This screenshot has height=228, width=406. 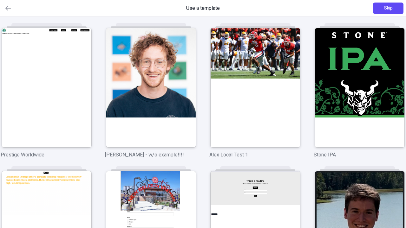 What do you see at coordinates (388, 8) in the screenshot?
I see `span: Skip` at bounding box center [388, 8].